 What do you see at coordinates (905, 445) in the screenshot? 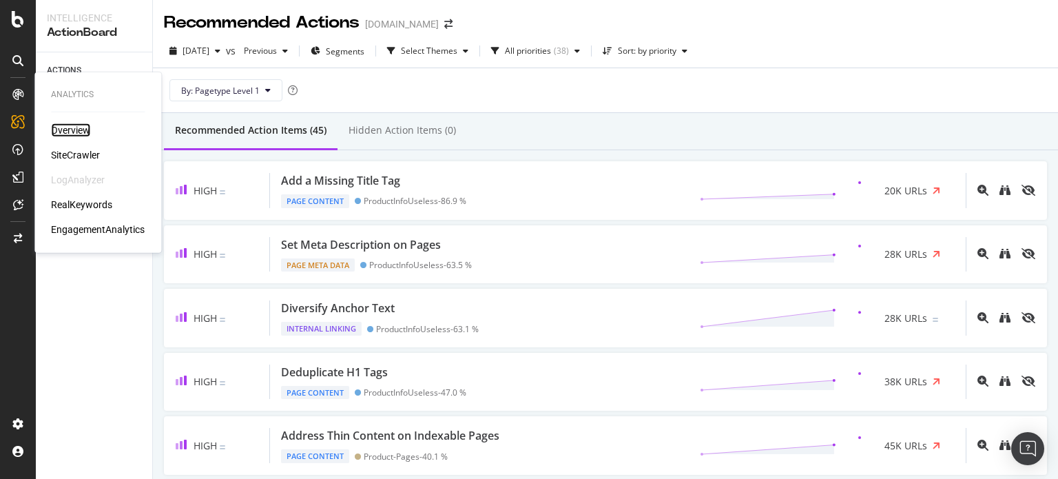
I see `span: 45K URLs` at bounding box center [905, 445].